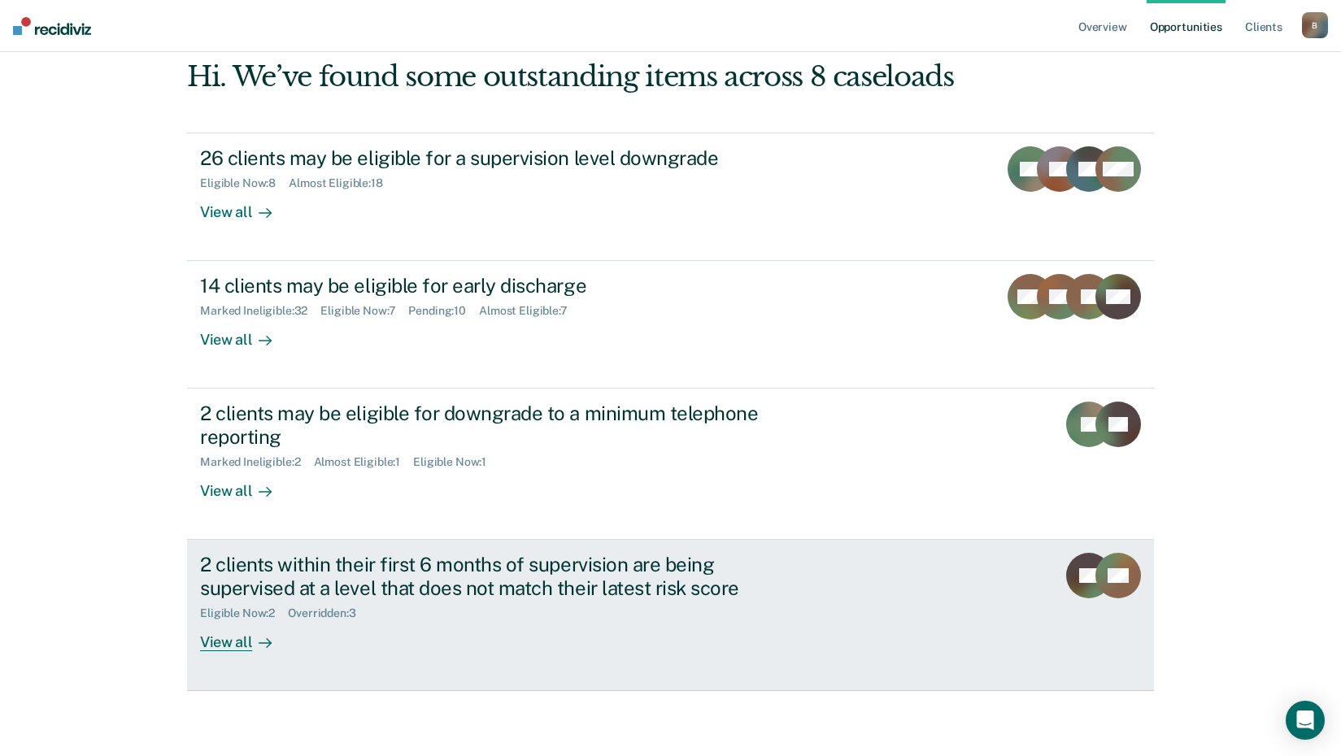  Describe the element at coordinates (485, 158) in the screenshot. I see `div: 26 clients may be eligible for a supervision level downgrade` at that location.